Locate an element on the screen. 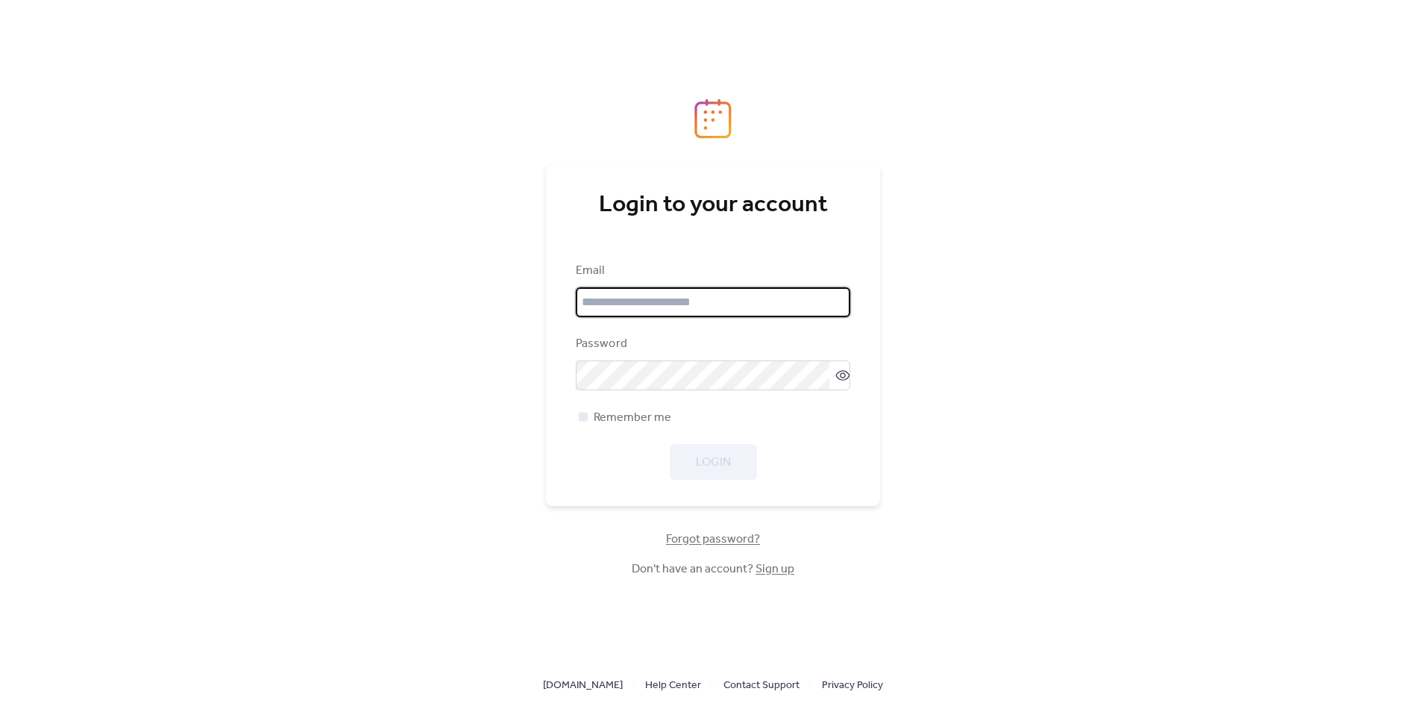  div: Password is located at coordinates (712, 344).